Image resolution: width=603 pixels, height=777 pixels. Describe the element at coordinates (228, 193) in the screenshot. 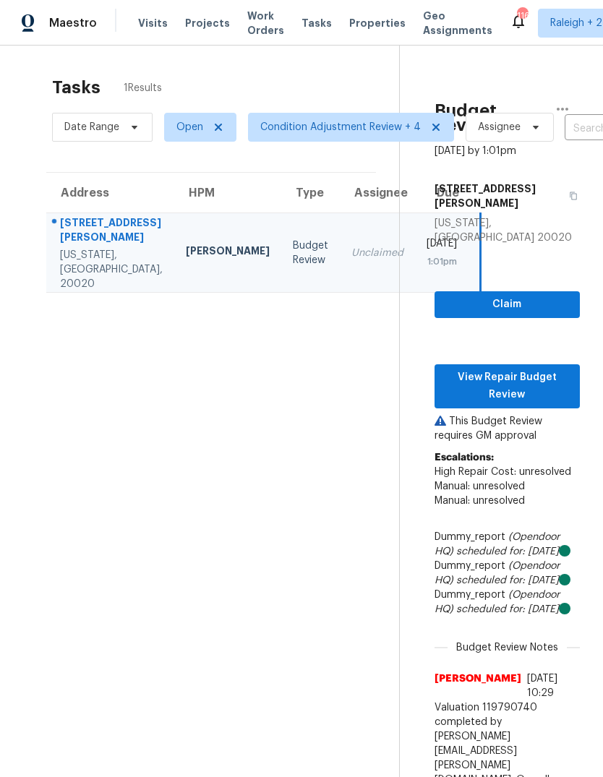

I see `th: HPM` at that location.